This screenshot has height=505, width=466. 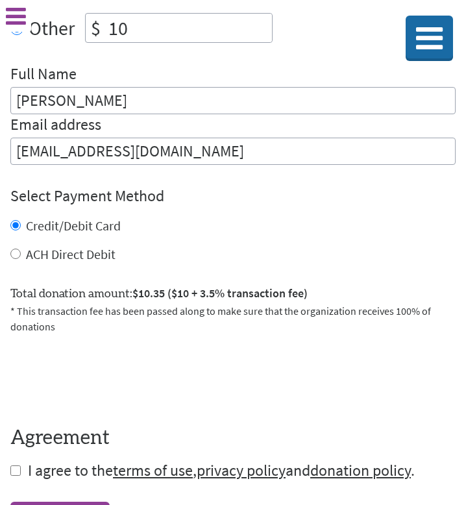 I want to click on label: ACH Direct Debit, so click(x=71, y=254).